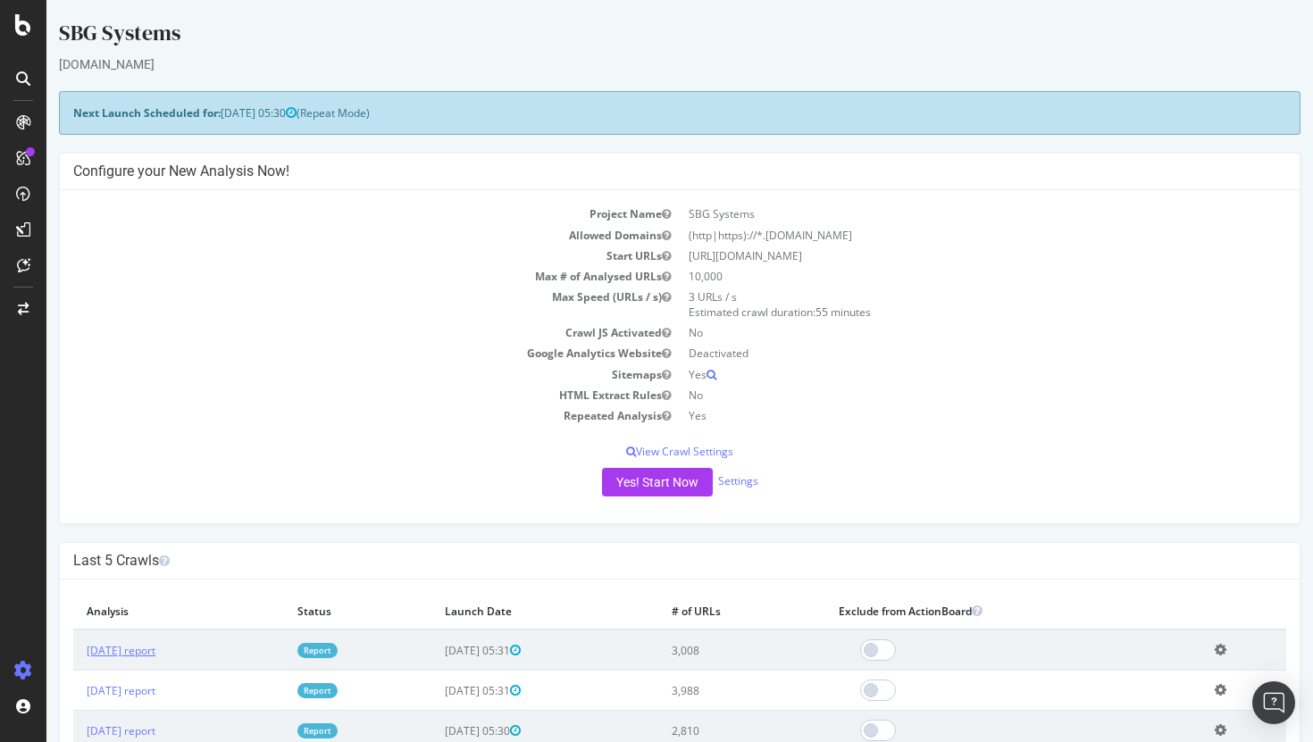  I want to click on th: # of URLs, so click(695, 611).